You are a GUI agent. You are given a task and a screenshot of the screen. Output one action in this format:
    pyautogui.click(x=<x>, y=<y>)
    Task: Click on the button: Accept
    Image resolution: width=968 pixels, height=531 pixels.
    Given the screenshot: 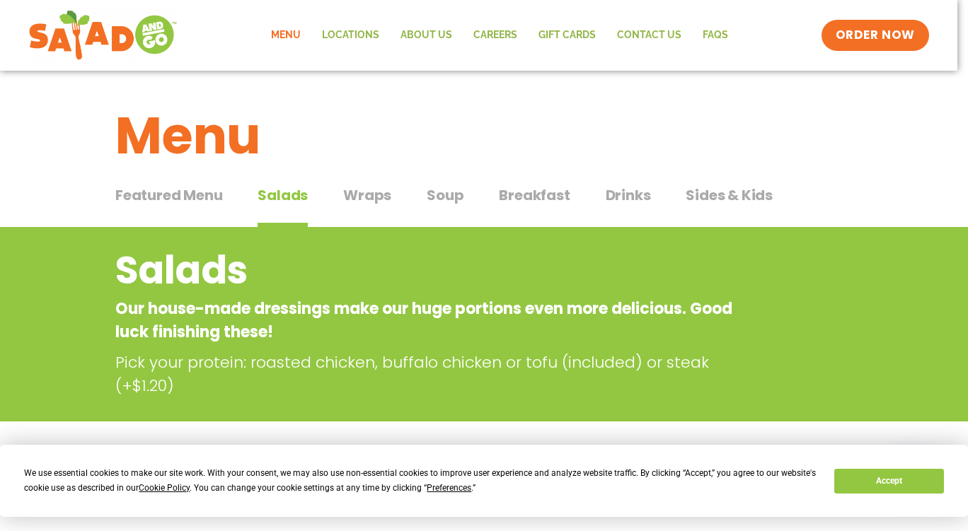 What is the action you would take?
    pyautogui.click(x=889, y=481)
    